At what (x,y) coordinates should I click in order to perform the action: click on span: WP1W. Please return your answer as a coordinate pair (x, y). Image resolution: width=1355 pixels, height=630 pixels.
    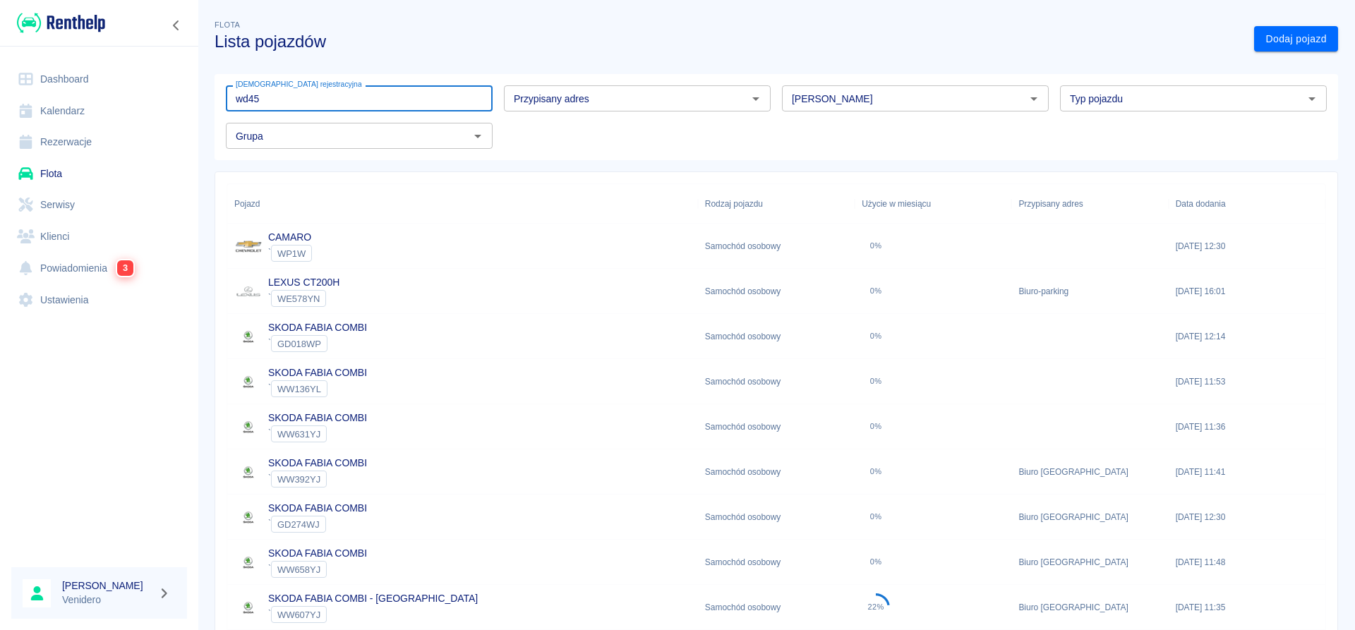
    Looking at the image, I should click on (291, 253).